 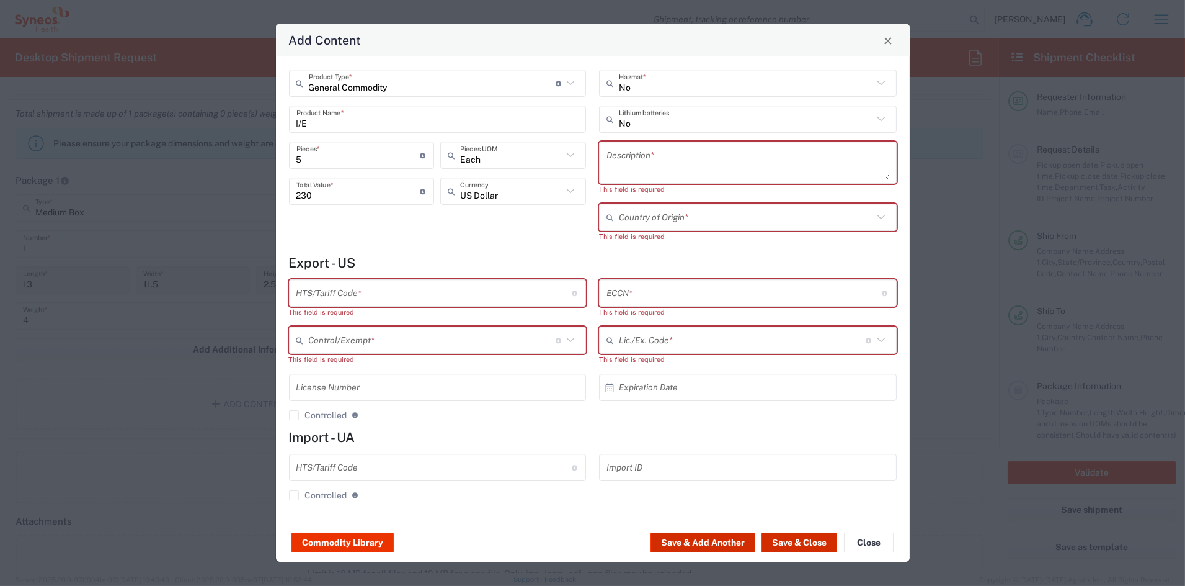 What do you see at coordinates (703, 542) in the screenshot?
I see `button: Save & Add Another` at bounding box center [703, 542].